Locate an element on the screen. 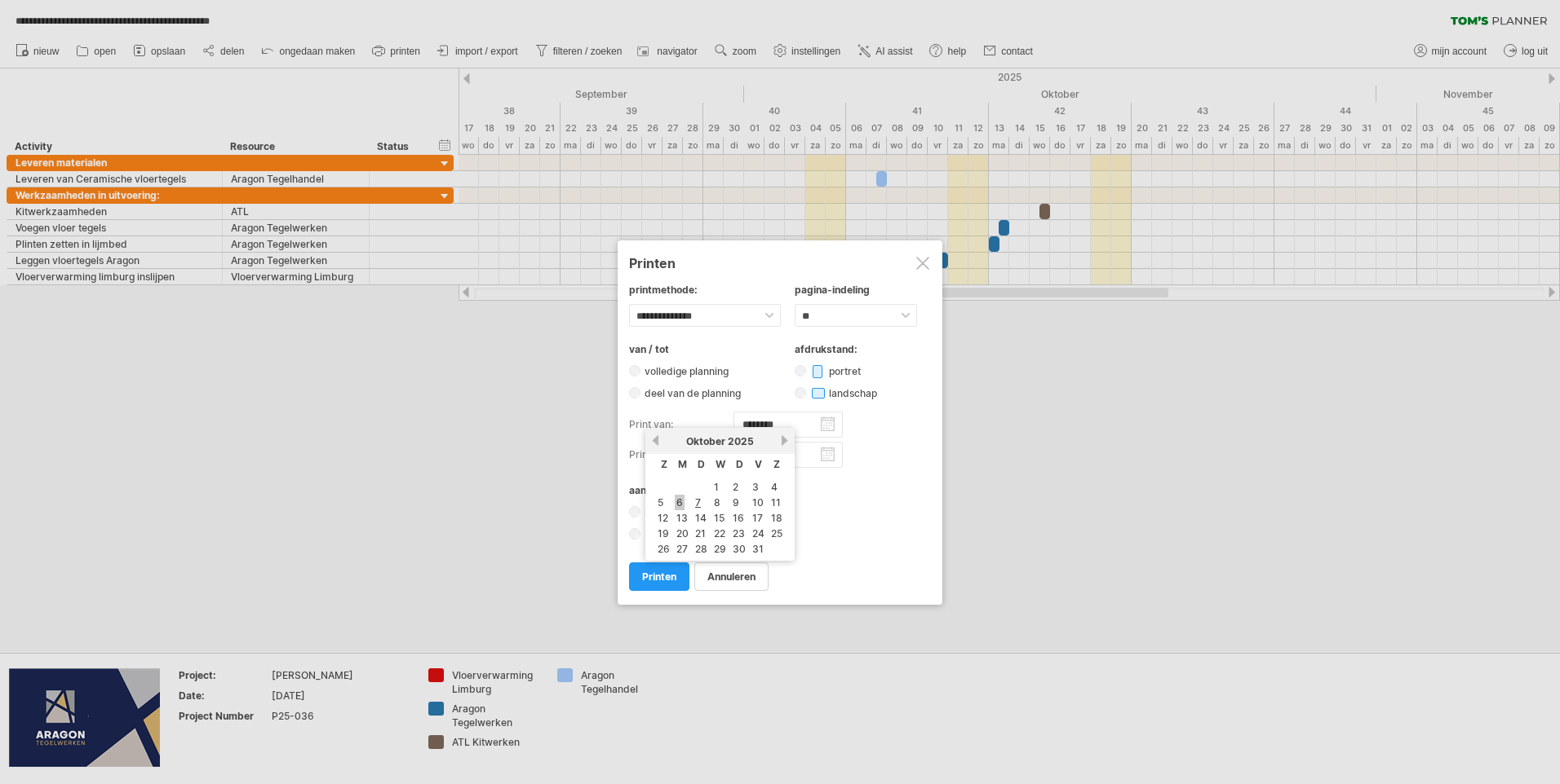 The image size is (1560, 784). span: 2025 is located at coordinates (741, 441).